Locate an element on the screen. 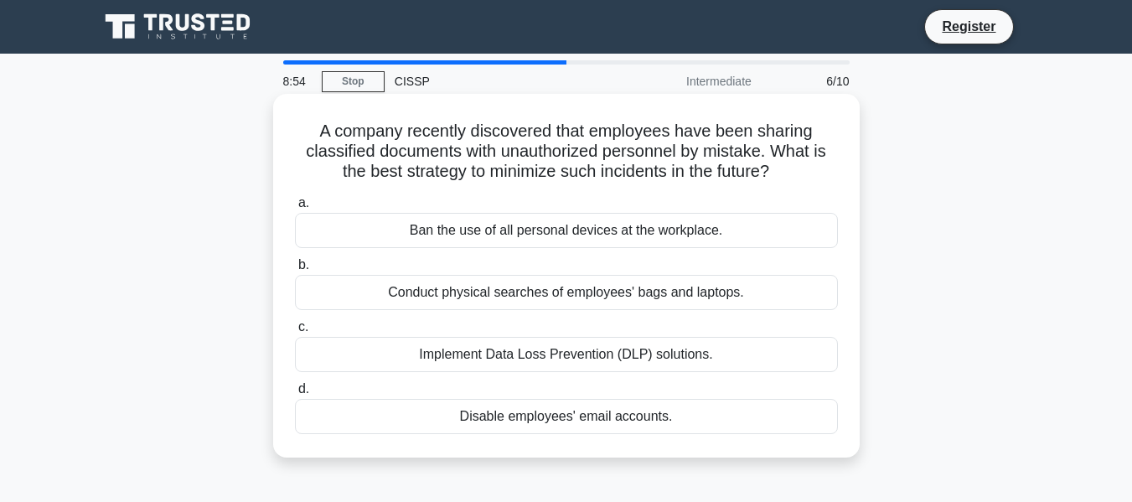 The height and width of the screenshot is (502, 1132). div: CISSP is located at coordinates (500, 81).